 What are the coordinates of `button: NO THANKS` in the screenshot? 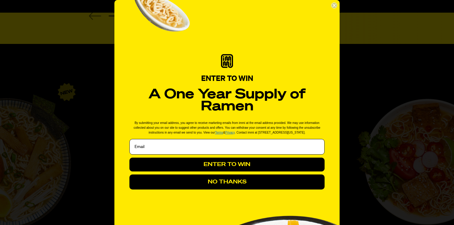 It's located at (227, 182).